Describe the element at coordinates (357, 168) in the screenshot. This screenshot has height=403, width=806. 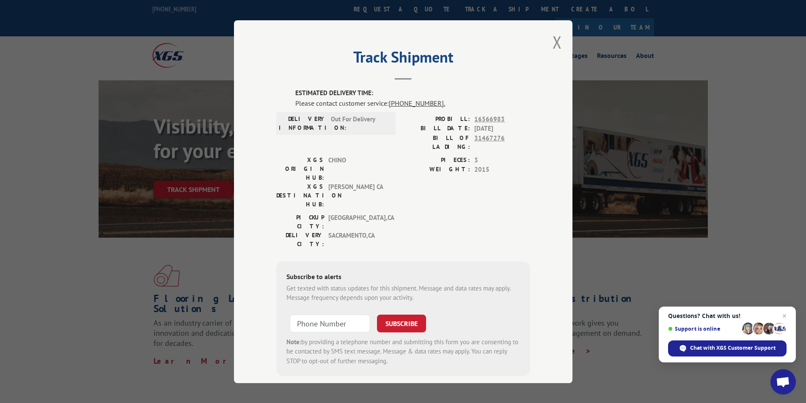
I see `span: CHINO` at that location.